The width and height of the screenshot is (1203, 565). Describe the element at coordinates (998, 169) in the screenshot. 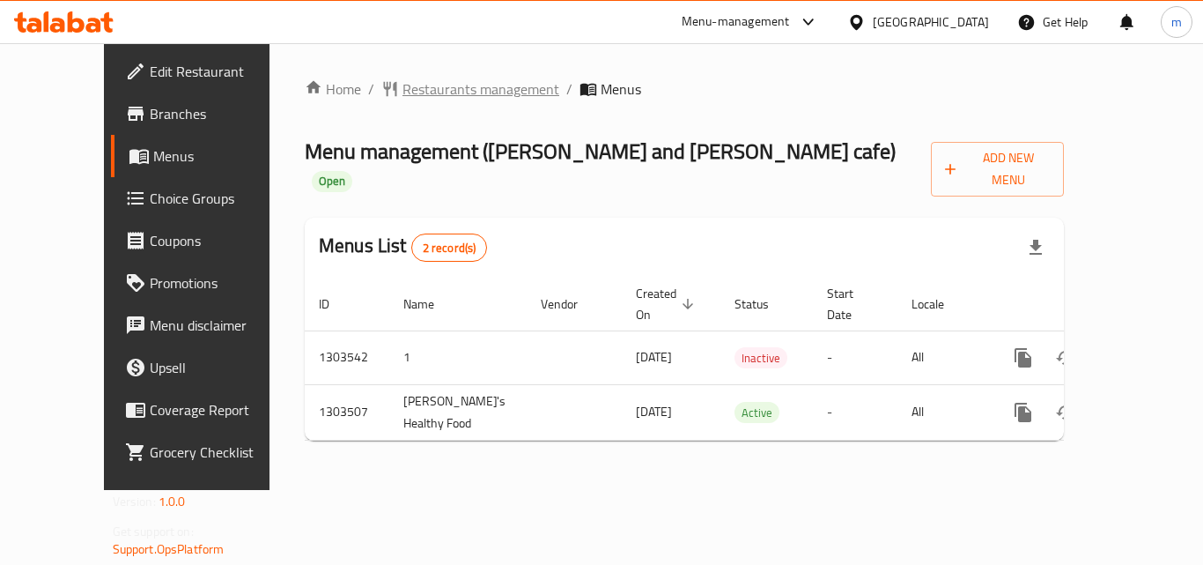

I see `button: Add New Menu` at that location.